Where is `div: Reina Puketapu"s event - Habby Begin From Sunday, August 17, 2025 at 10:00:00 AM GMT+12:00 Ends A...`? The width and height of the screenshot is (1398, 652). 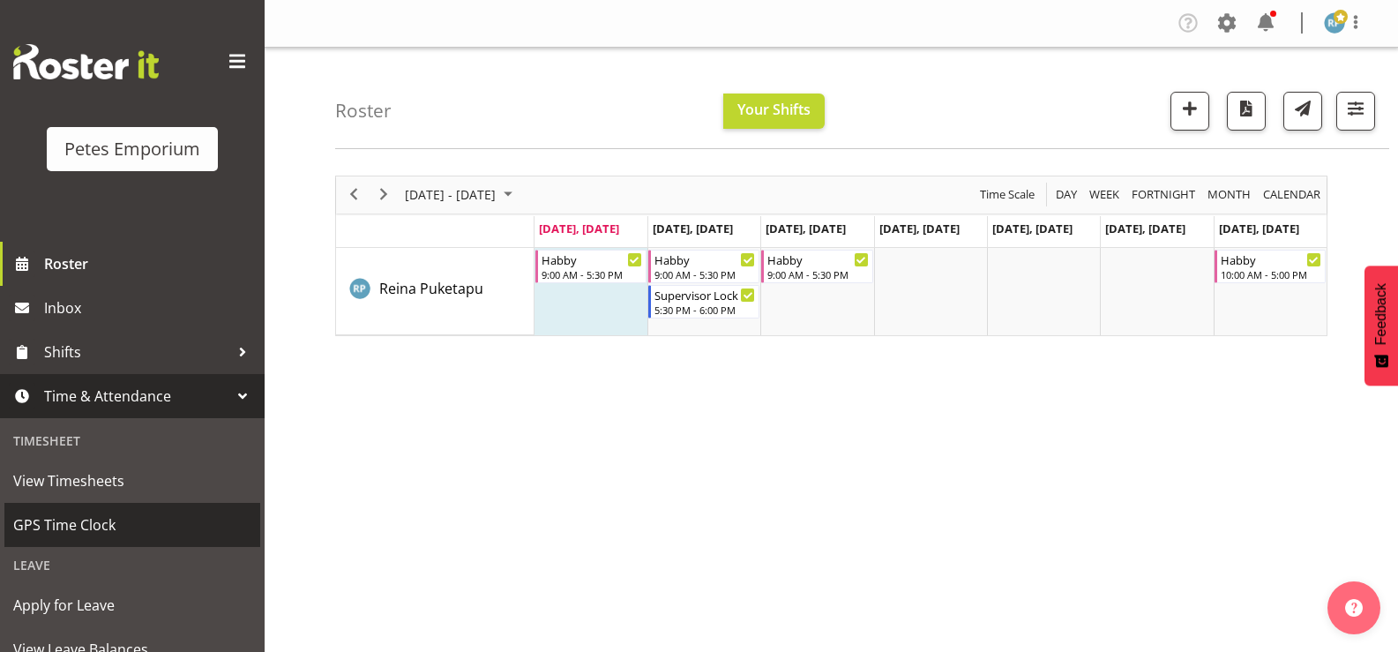
div: Reina Puketapu"s event - Habby Begin From Sunday, August 17, 2025 at 10:00:00 AM GMT+12:00 Ends A... is located at coordinates (1270, 266).